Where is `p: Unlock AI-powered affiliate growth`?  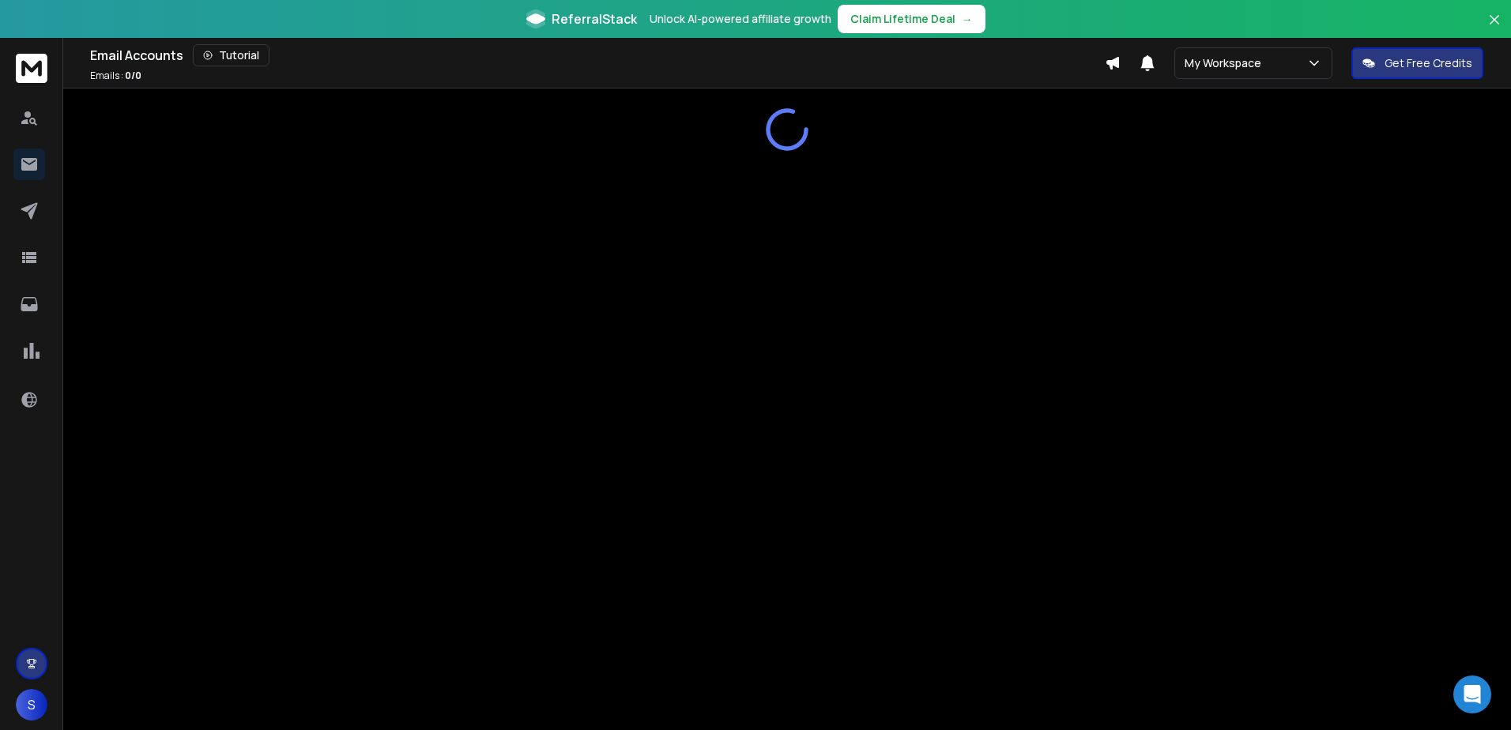
p: Unlock AI-powered affiliate growth is located at coordinates (741, 19).